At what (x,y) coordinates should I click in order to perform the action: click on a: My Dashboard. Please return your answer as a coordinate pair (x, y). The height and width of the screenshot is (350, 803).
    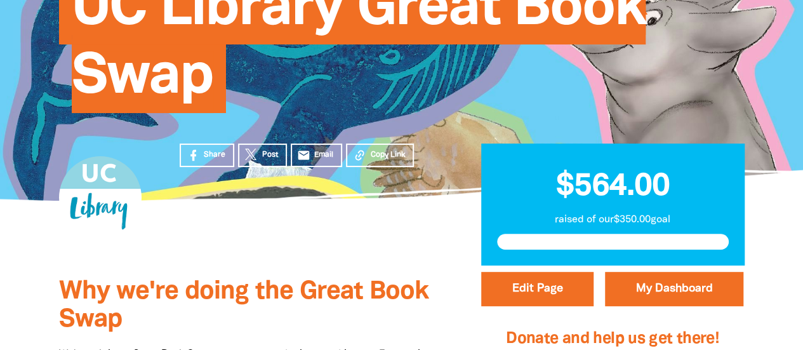
    Looking at the image, I should click on (674, 289).